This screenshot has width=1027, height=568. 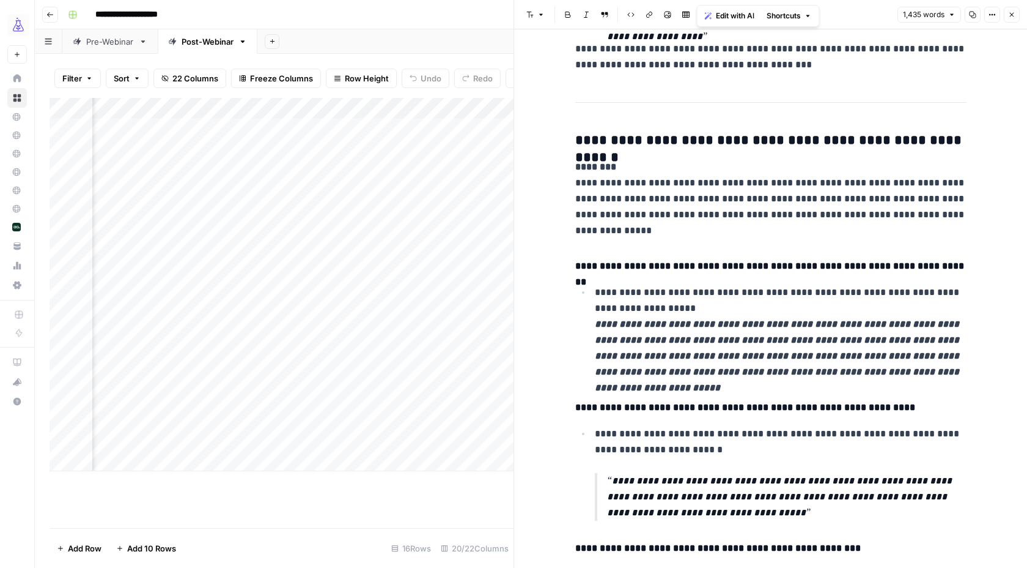 I want to click on a: Settings, so click(x=17, y=285).